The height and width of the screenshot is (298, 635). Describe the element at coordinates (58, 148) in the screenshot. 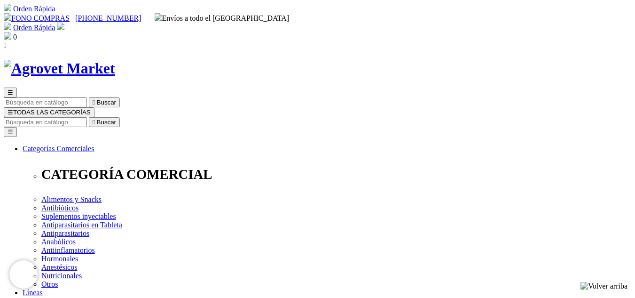

I see `a: Categorías Comerciales` at that location.